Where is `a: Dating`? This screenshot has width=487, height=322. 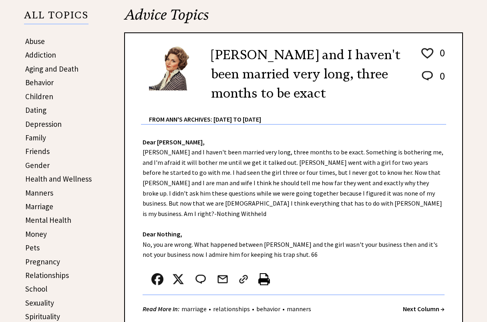 a: Dating is located at coordinates (36, 110).